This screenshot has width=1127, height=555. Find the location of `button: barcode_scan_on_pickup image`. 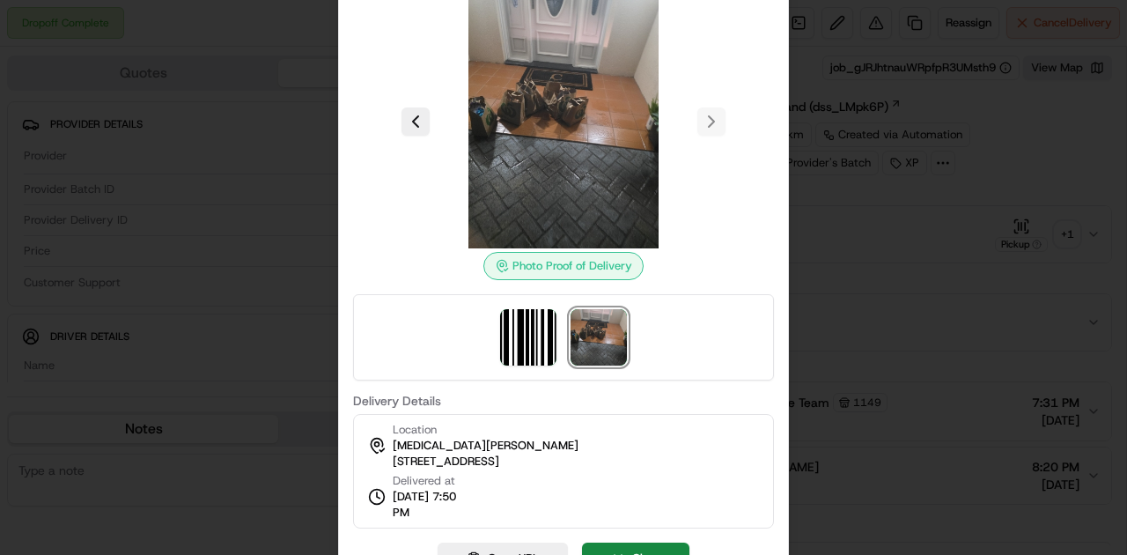

button: barcode_scan_on_pickup image is located at coordinates (528, 337).